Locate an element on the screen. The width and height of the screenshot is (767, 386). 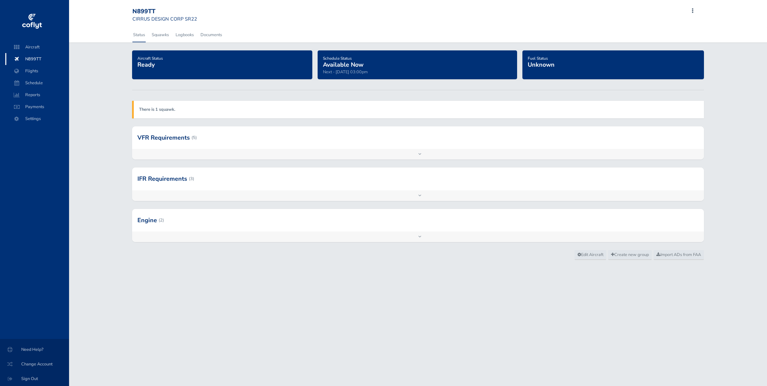
a: Import ADs from FAA is located at coordinates (679, 255).